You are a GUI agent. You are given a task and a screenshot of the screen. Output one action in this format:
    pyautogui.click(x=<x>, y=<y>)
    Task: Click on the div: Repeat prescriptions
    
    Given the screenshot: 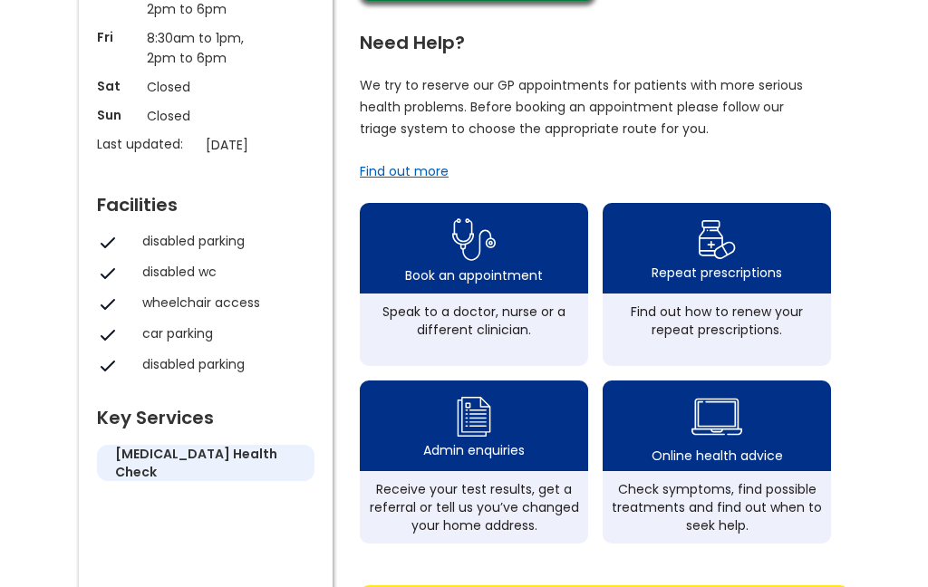 What is the action you would take?
    pyautogui.click(x=717, y=273)
    